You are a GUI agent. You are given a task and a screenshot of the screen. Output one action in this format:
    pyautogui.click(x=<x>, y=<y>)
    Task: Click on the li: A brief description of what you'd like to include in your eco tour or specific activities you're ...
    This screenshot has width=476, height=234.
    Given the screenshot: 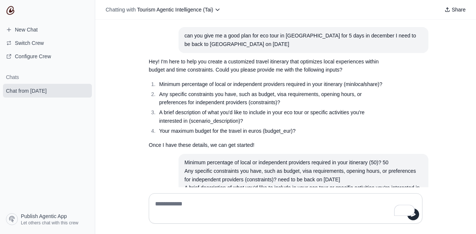 What is the action you would take?
    pyautogui.click(x=272, y=117)
    